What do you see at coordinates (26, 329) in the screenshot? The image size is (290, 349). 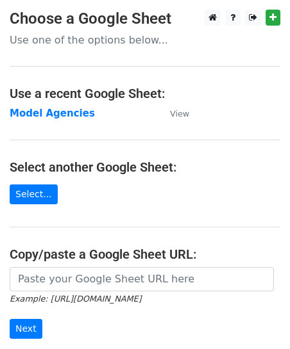 I see `input: Next` at bounding box center [26, 329].